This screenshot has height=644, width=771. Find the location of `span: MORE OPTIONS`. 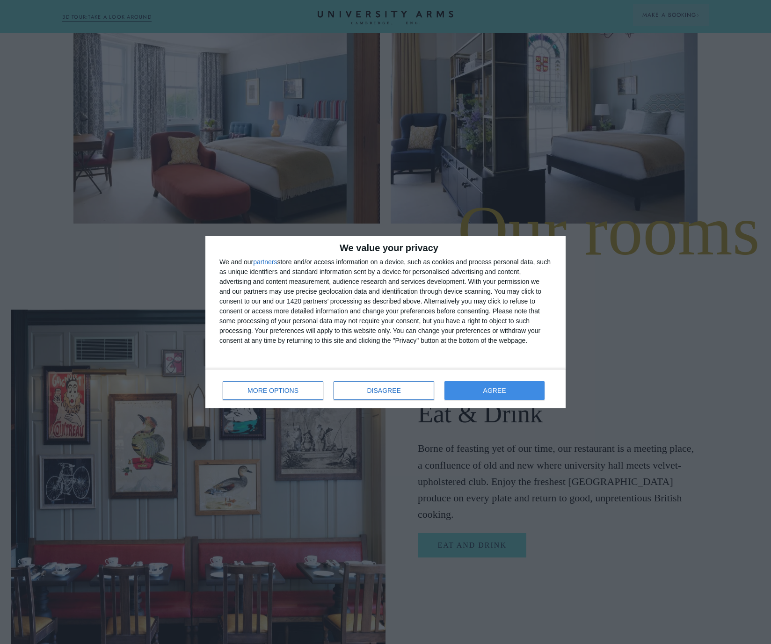

span: MORE OPTIONS is located at coordinates (273, 391).